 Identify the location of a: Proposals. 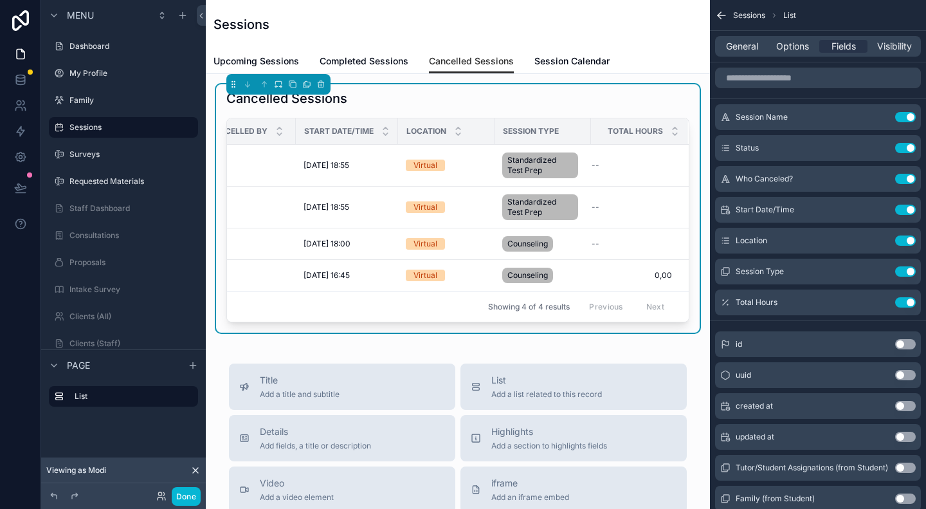
(123, 262).